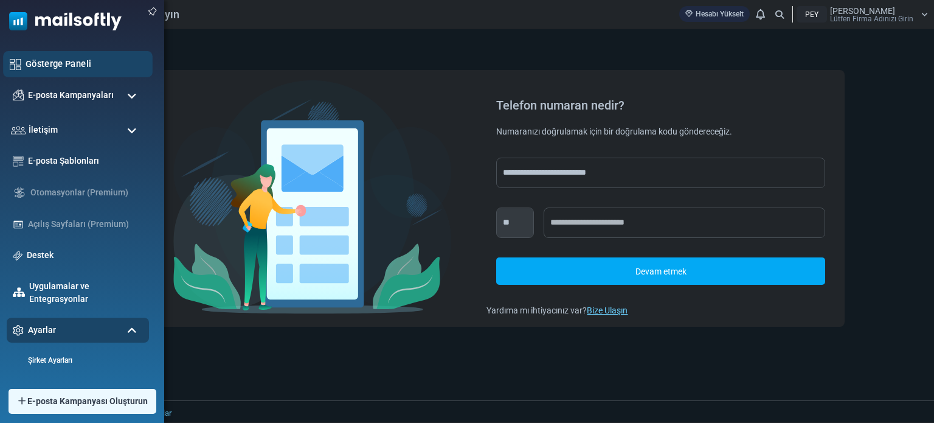 The image size is (934, 423). I want to click on a: Uygulamalar ve Entegrasyonlar, so click(86, 293).